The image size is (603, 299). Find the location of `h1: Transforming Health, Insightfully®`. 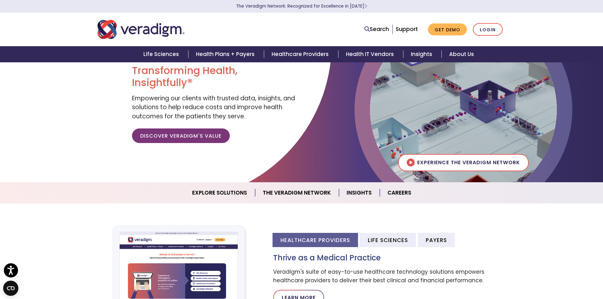

h1: Transforming Health, Insightfully® is located at coordinates (214, 77).